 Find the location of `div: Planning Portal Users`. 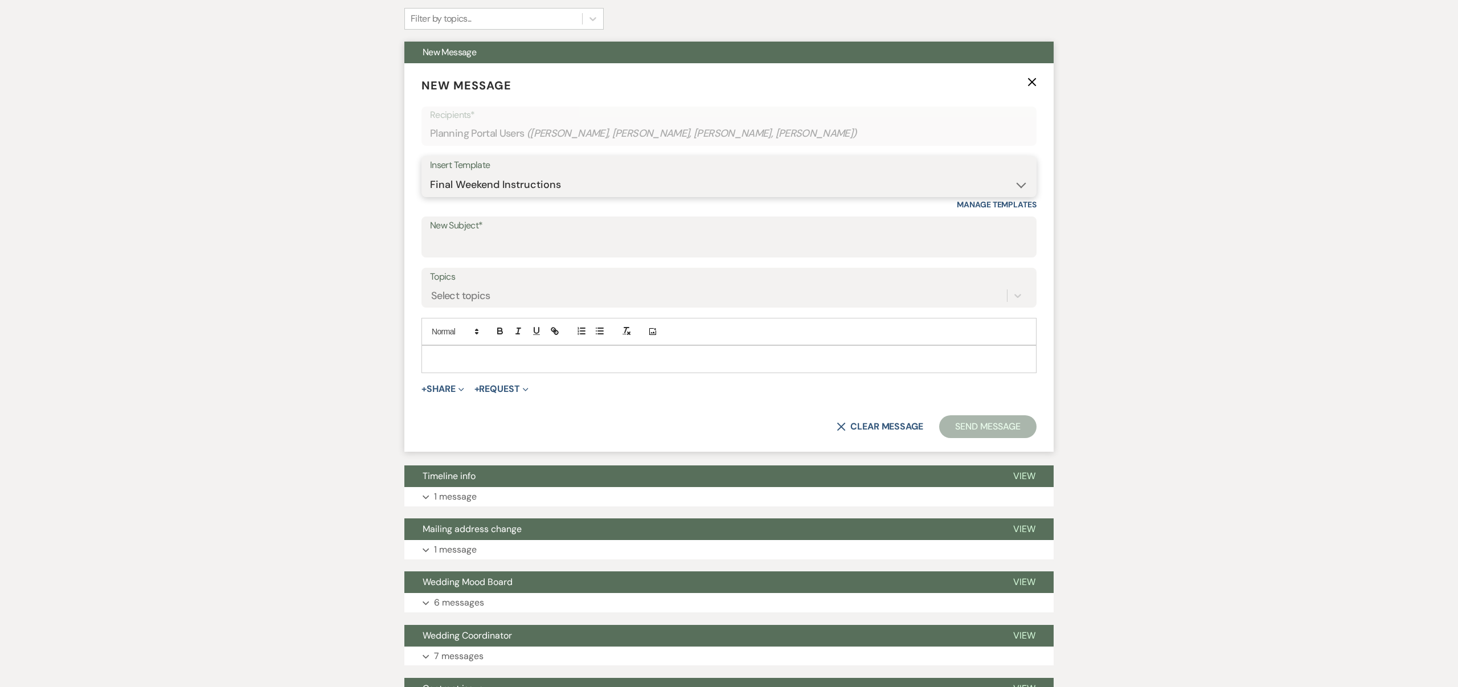

div: Planning Portal Users is located at coordinates (729, 133).